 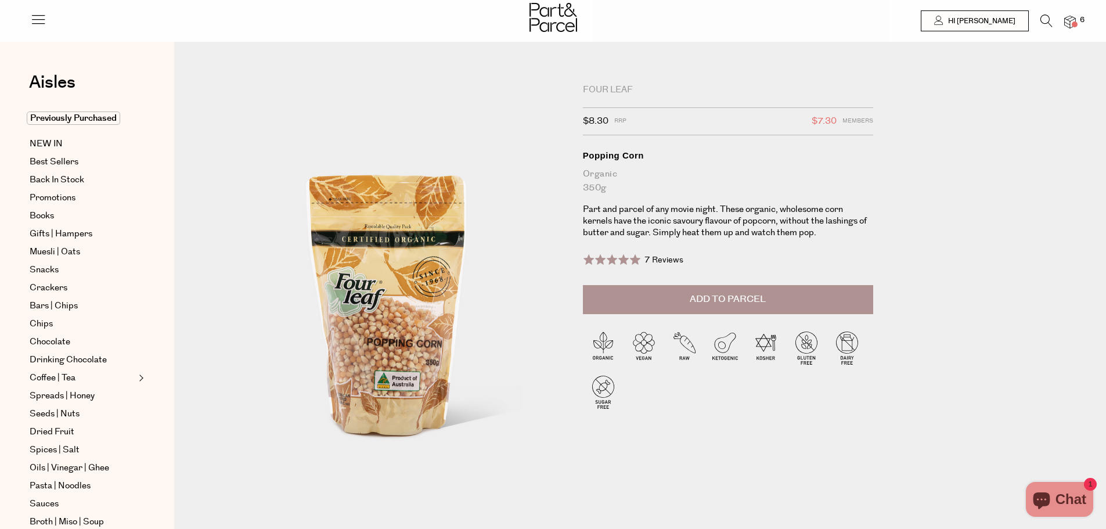 What do you see at coordinates (140, 378) in the screenshot?
I see `button: Expand/Collapse Coffee | Tea` at bounding box center [140, 378].